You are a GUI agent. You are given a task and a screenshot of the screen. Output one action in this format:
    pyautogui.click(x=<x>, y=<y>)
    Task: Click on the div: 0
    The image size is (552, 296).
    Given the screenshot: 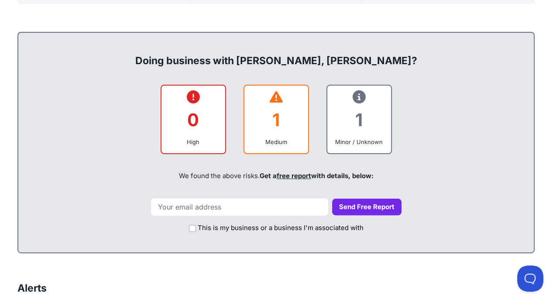 What is the action you would take?
    pyautogui.click(x=193, y=120)
    